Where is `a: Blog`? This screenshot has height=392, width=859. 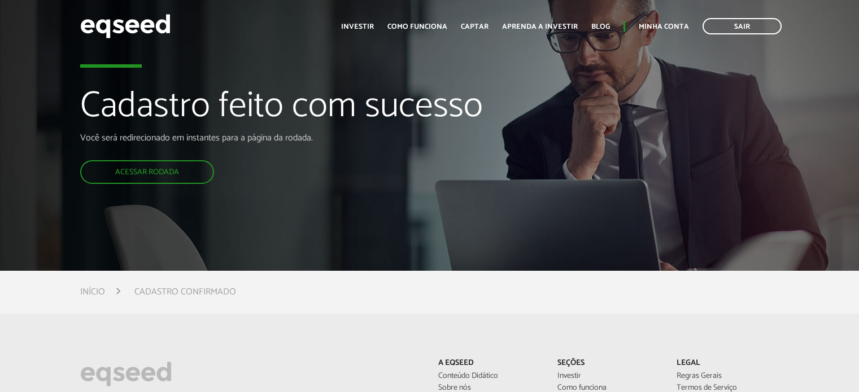
a: Blog is located at coordinates (600, 27).